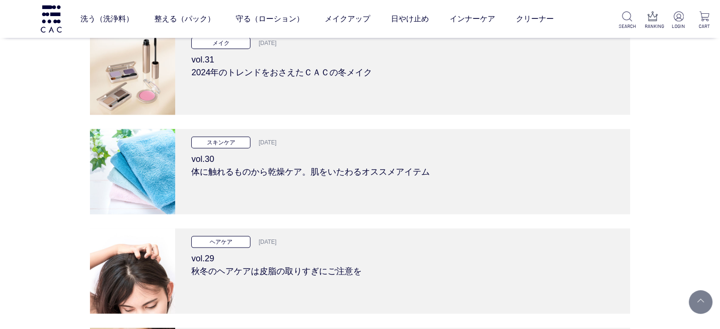  What do you see at coordinates (403, 163) in the screenshot?
I see `h3: vol.30 体に触れるものから乾燥ケア。肌をいたわるオススメアイテム` at bounding box center [403, 163].